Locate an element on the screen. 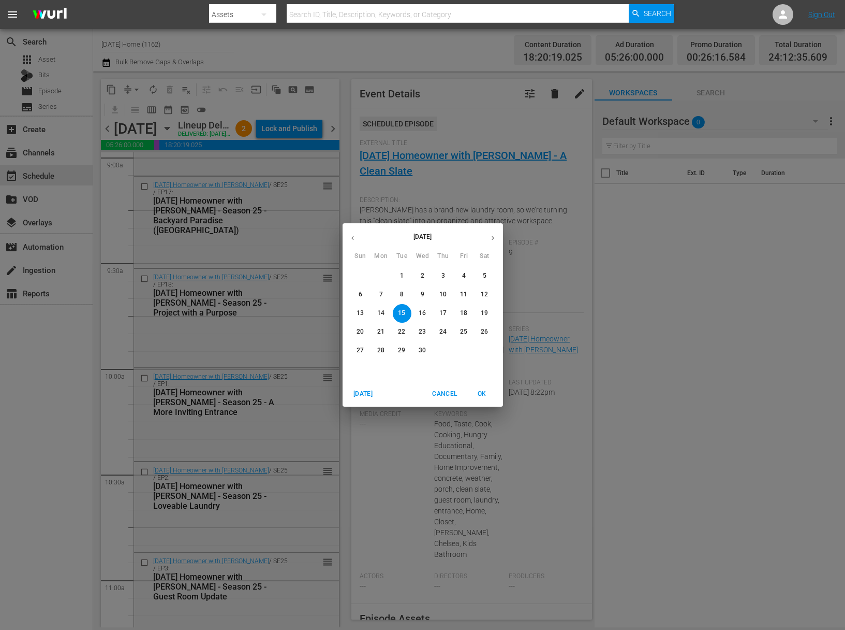 This screenshot has width=845, height=630. p: 7 is located at coordinates (381, 294).